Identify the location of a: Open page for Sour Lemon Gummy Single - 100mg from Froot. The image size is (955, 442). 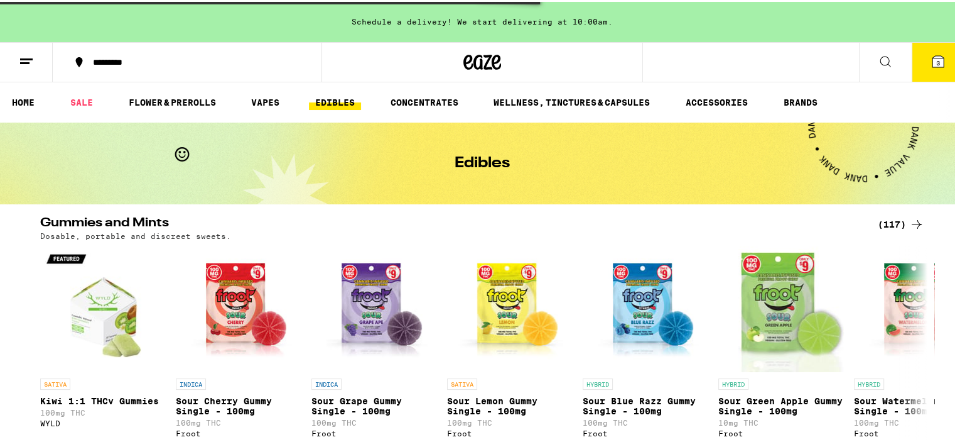
(510, 343).